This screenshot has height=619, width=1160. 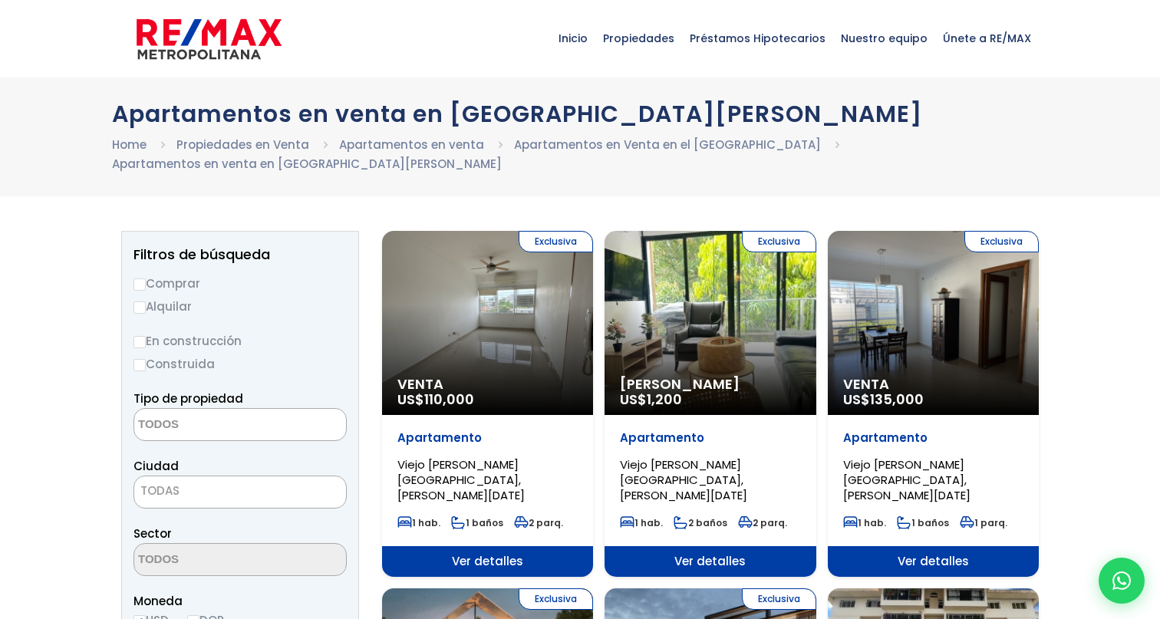 I want to click on a: Home, so click(x=129, y=144).